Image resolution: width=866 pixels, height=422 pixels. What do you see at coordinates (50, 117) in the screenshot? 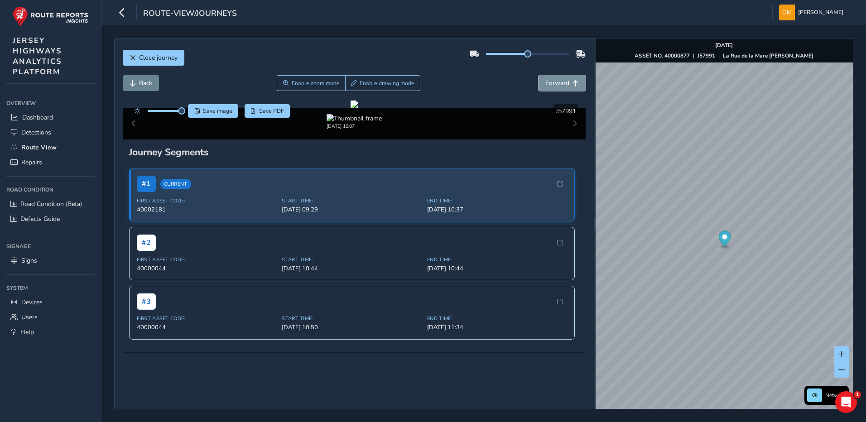
I see `a: Dashboard` at bounding box center [50, 117].